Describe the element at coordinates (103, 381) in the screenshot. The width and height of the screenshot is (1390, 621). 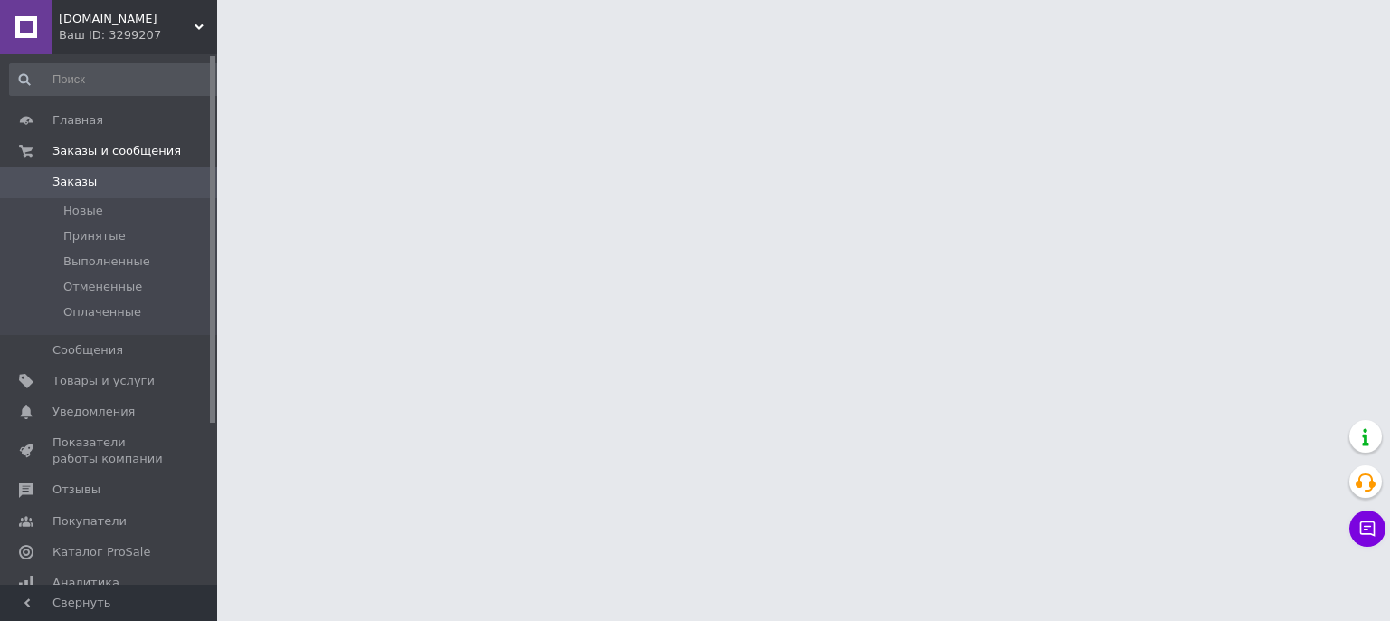
I see `span: Товары и услуги` at that location.